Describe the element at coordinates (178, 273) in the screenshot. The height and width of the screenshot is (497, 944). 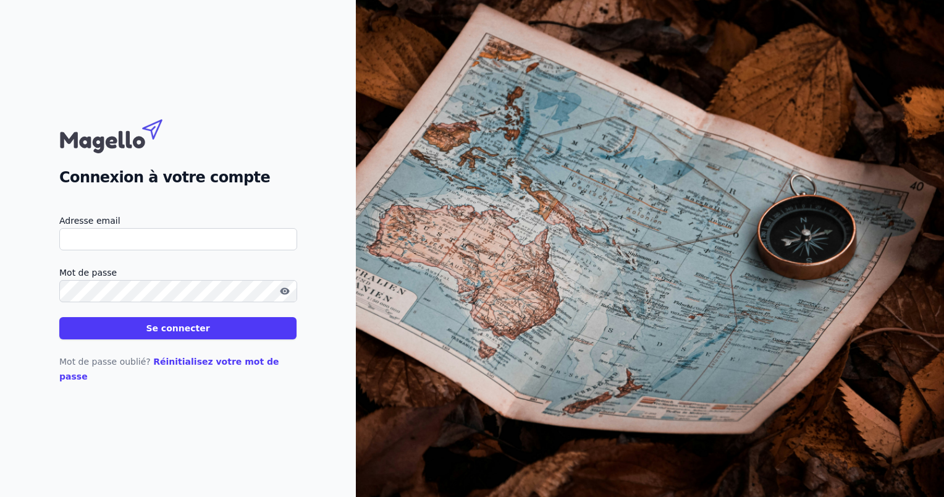
I see `label: Mot de passe` at that location.